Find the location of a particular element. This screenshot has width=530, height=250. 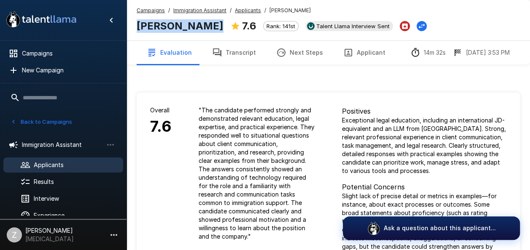

button: Evaluation is located at coordinates (169, 53).